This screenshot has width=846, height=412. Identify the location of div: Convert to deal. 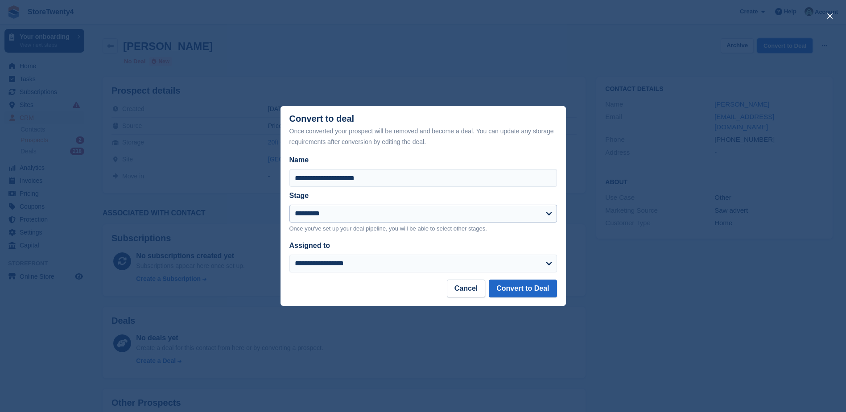
(423, 130).